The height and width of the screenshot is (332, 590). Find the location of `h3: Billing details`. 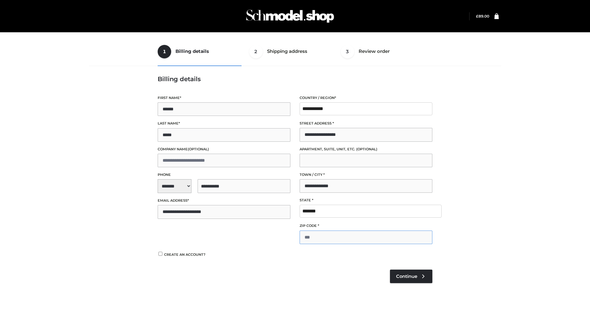

h3: Billing details is located at coordinates (295, 79).